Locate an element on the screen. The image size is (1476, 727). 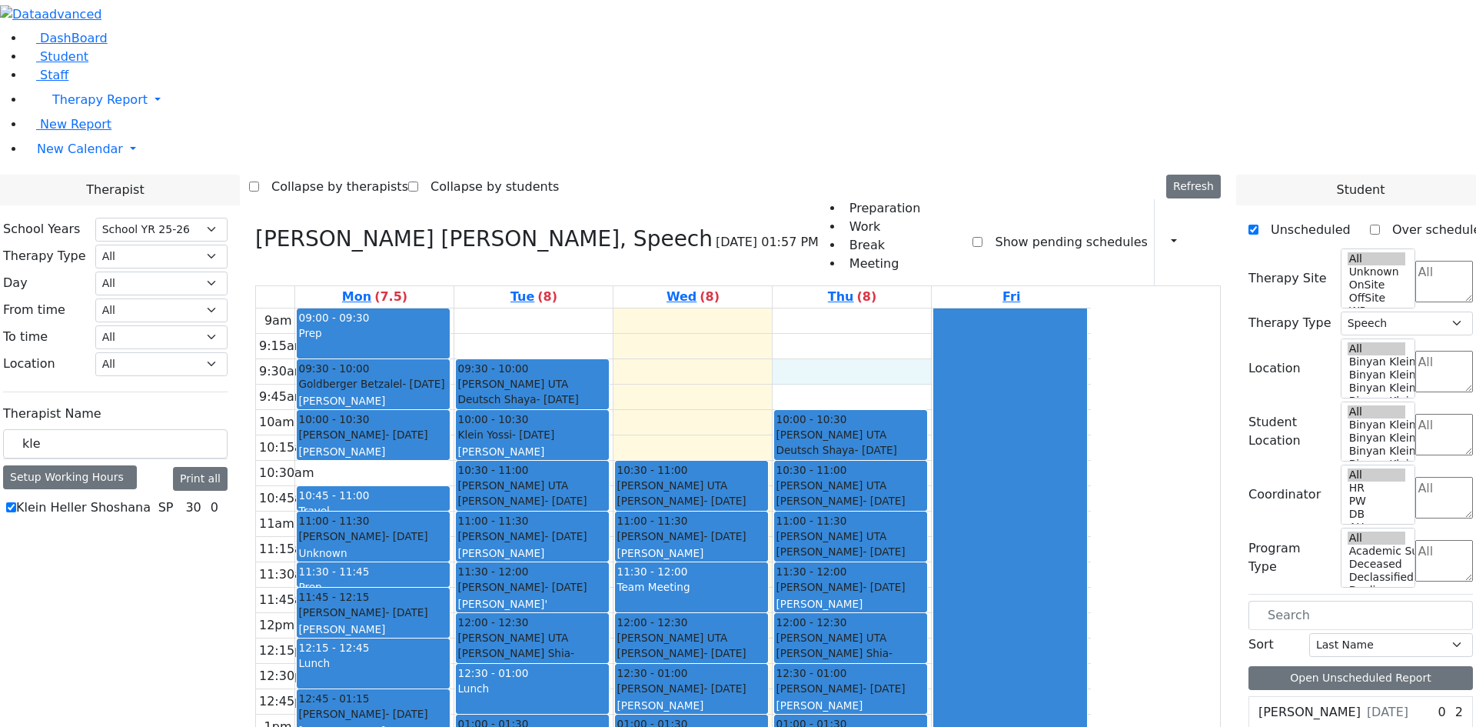
span: 10:00 - 10:30 is located at coordinates (811, 419).